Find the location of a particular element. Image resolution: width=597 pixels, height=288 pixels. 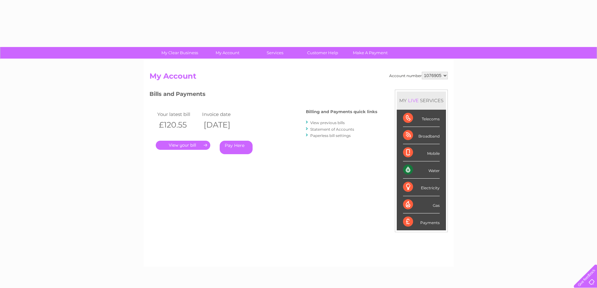

div: Broadband is located at coordinates (421, 135).